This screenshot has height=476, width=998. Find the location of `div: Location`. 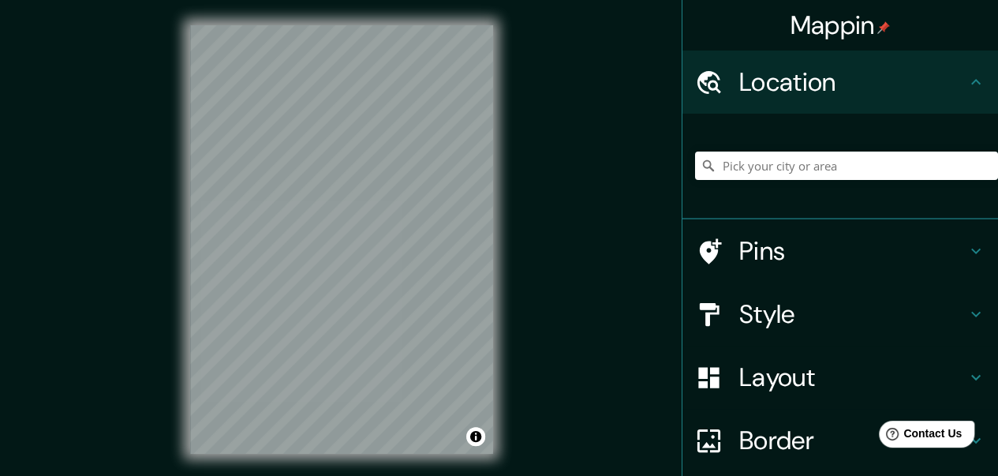

div: Location is located at coordinates (840, 82).